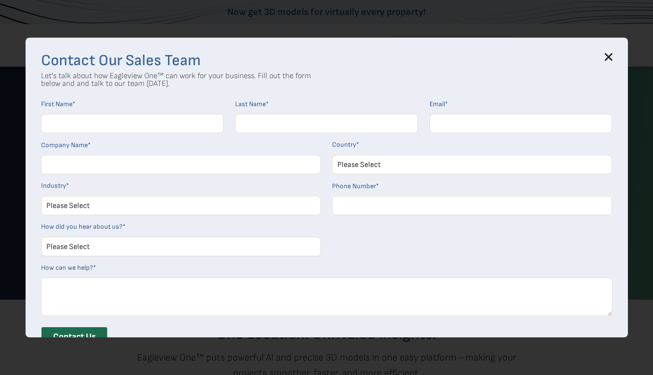  I want to click on span: Email, so click(437, 104).